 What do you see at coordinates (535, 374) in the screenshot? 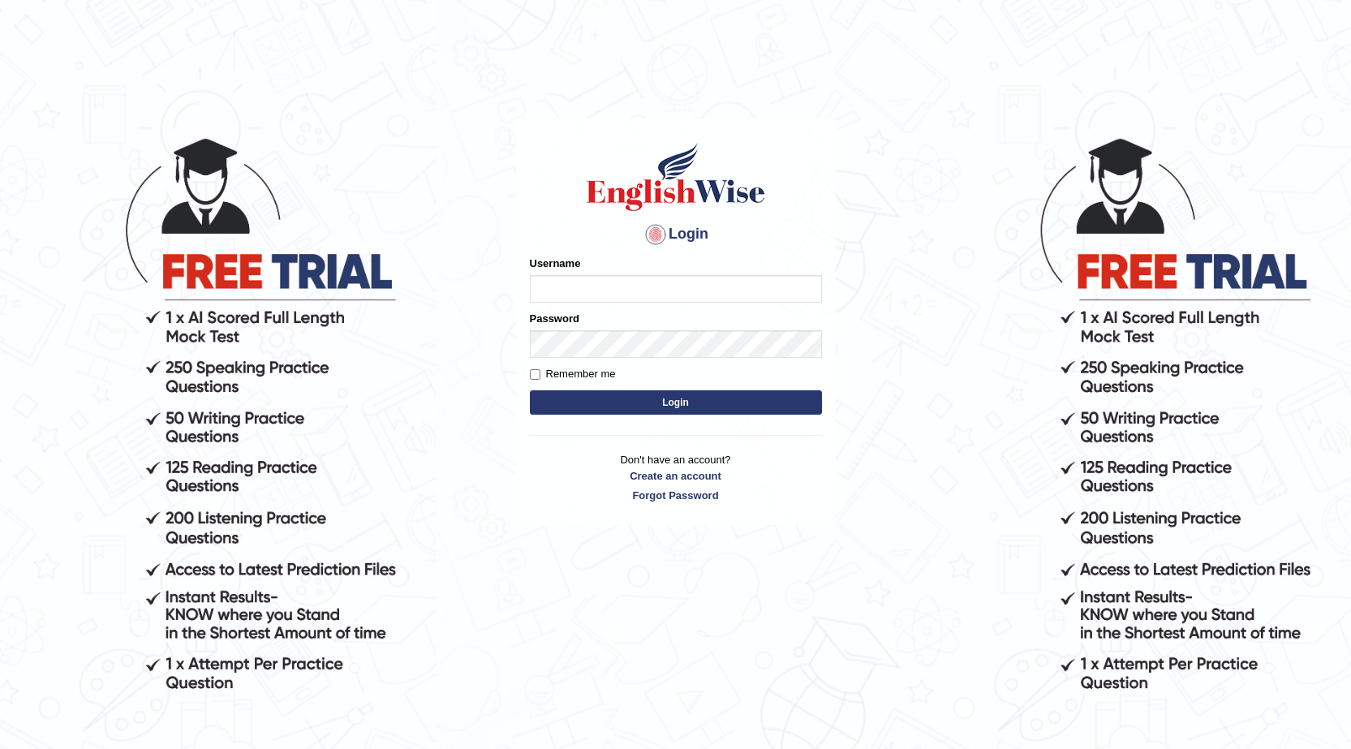
I see `input: Remember me` at bounding box center [535, 374].